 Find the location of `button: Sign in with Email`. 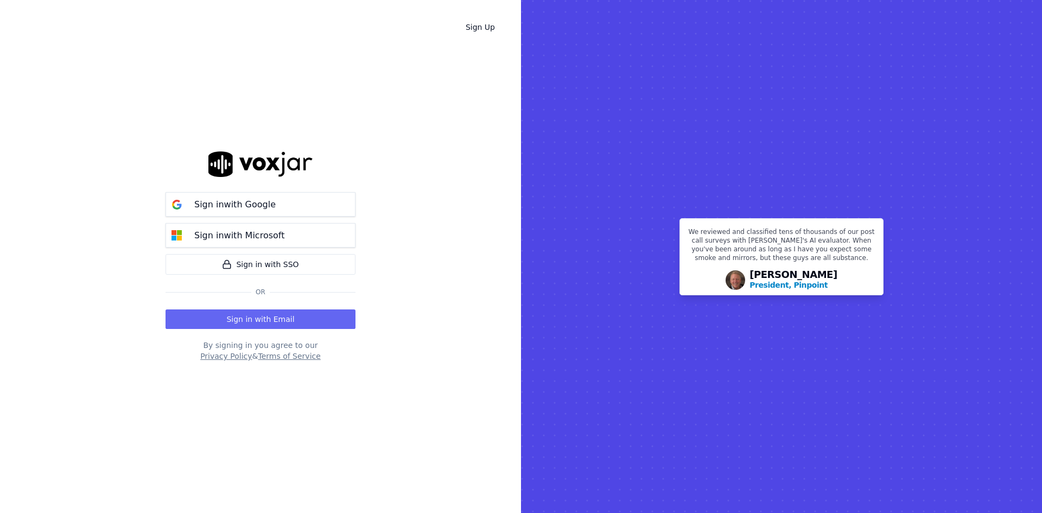

button: Sign in with Email is located at coordinates (260, 319).